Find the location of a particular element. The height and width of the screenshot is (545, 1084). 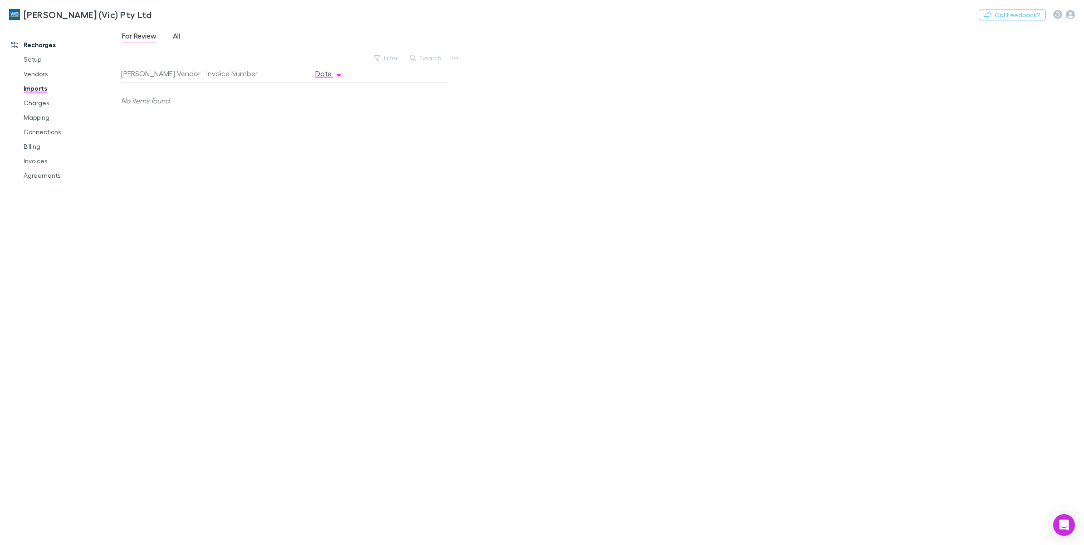

a: Agreements is located at coordinates (71, 175).